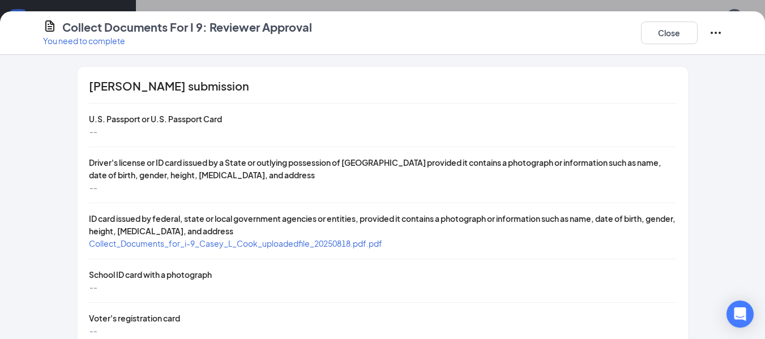 Image resolution: width=765 pixels, height=339 pixels. Describe the element at coordinates (134, 318) in the screenshot. I see `span: Voter's registration card` at that location.